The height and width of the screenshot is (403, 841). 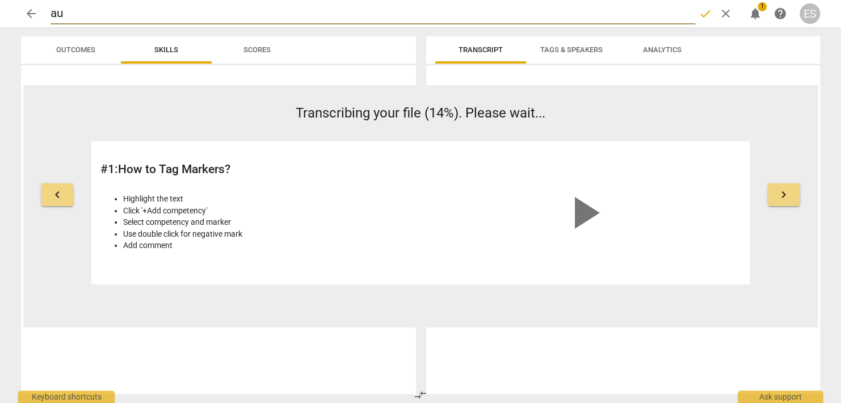 I want to click on span: notifications, so click(x=755, y=14).